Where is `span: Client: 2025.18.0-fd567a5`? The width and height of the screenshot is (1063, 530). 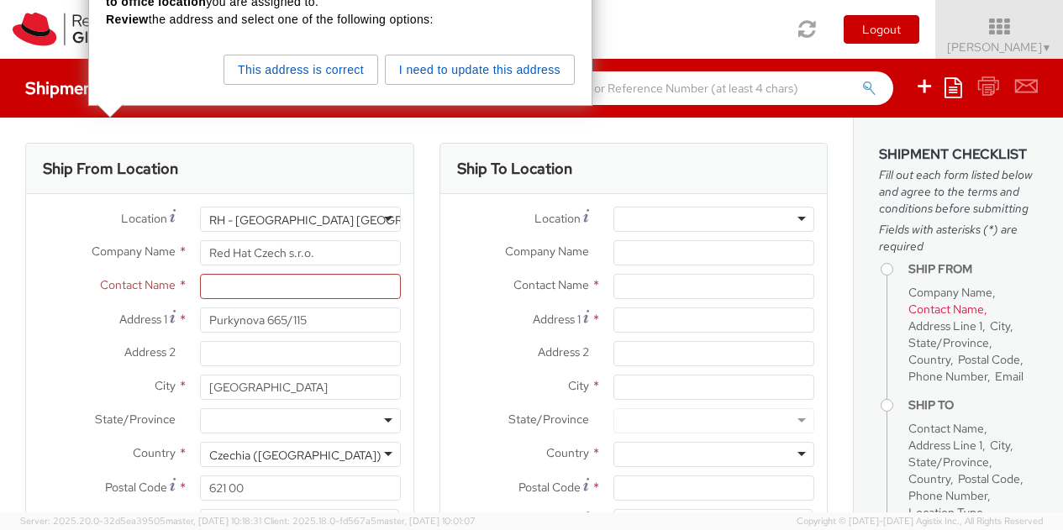 span: Client: 2025.18.0-fd567a5 is located at coordinates (370, 521).